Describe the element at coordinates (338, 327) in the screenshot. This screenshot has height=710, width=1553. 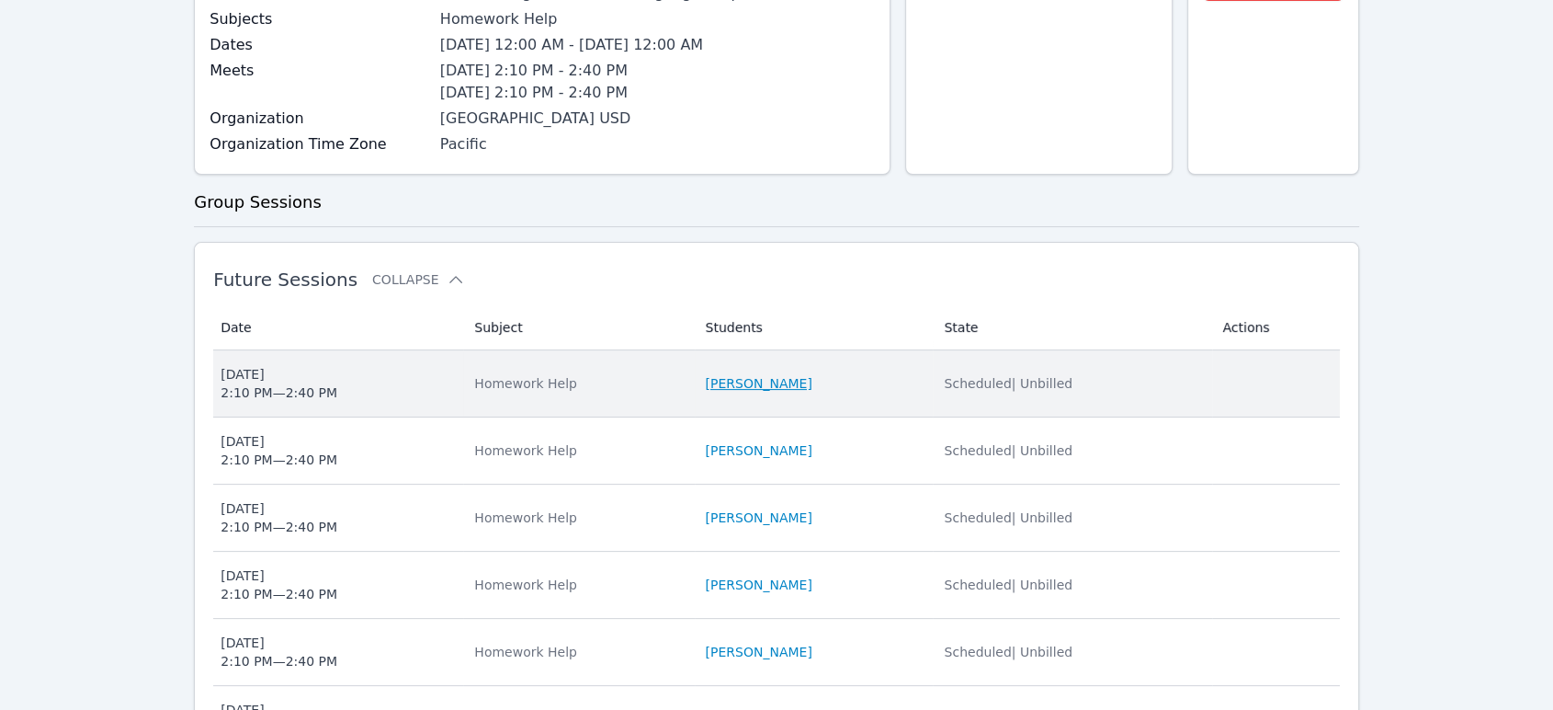
I see `th: Date` at that location.